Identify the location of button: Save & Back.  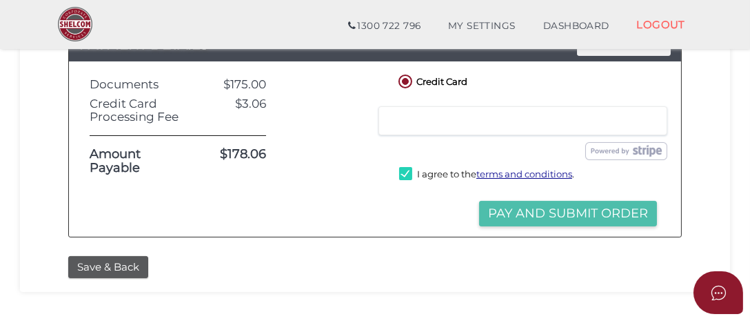
(108, 267).